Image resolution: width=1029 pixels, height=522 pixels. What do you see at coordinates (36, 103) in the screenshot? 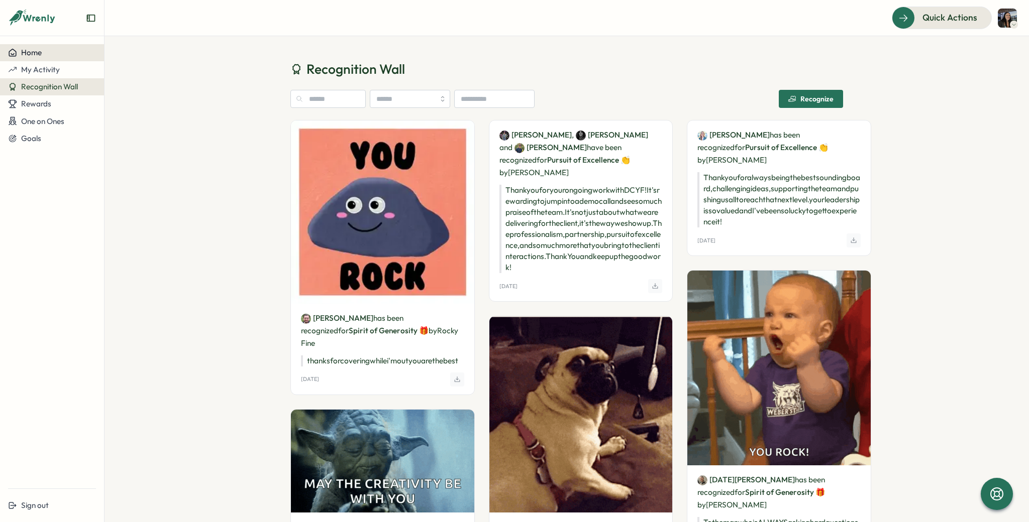
I see `span: Rewards` at bounding box center [36, 103].